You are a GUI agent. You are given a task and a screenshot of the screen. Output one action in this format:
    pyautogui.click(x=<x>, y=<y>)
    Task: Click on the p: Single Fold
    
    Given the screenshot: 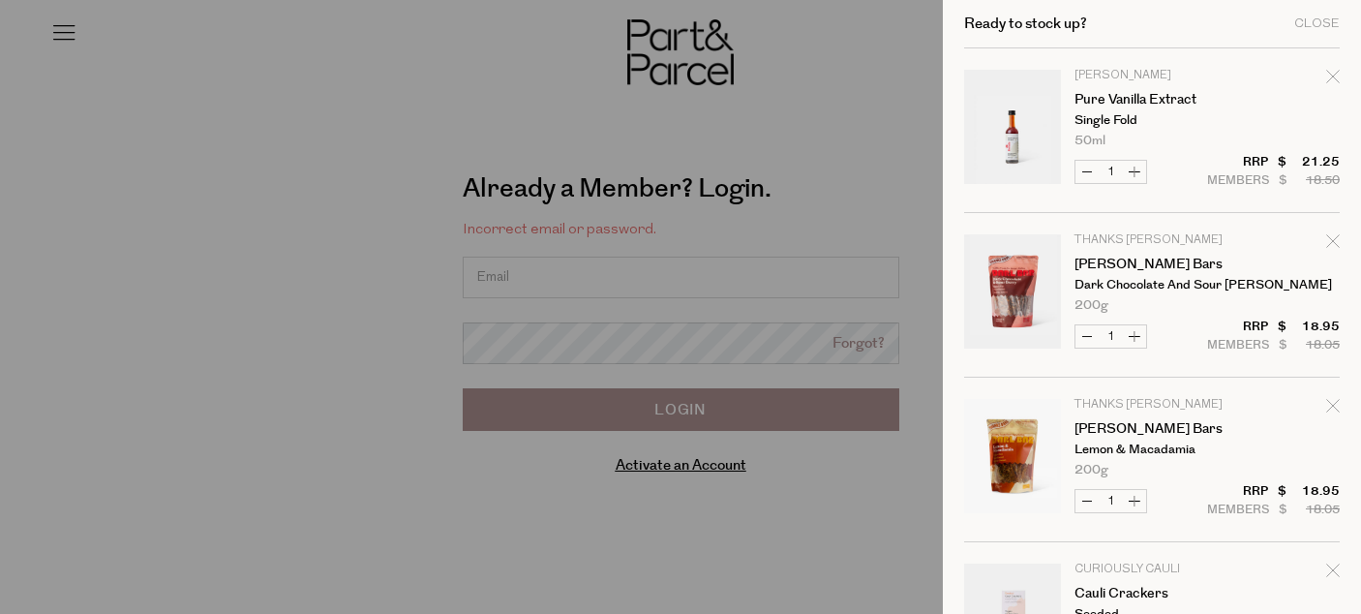 What is the action you would take?
    pyautogui.click(x=1149, y=120)
    